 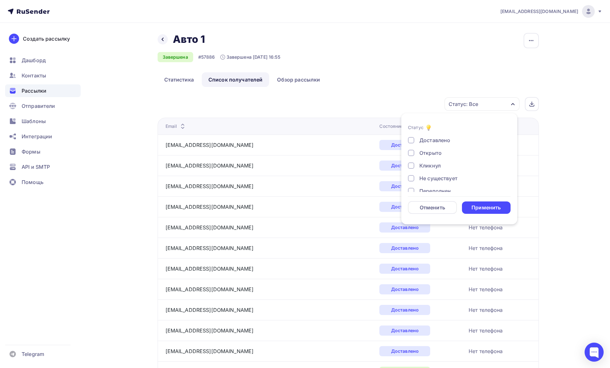 I want to click on div: Создать рассылку, so click(x=46, y=39).